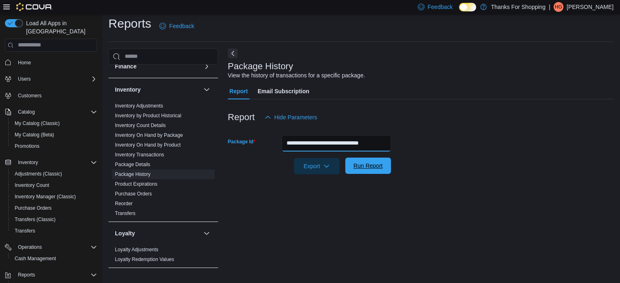  Describe the element at coordinates (317, 166) in the screenshot. I see `span: Export` at that location.